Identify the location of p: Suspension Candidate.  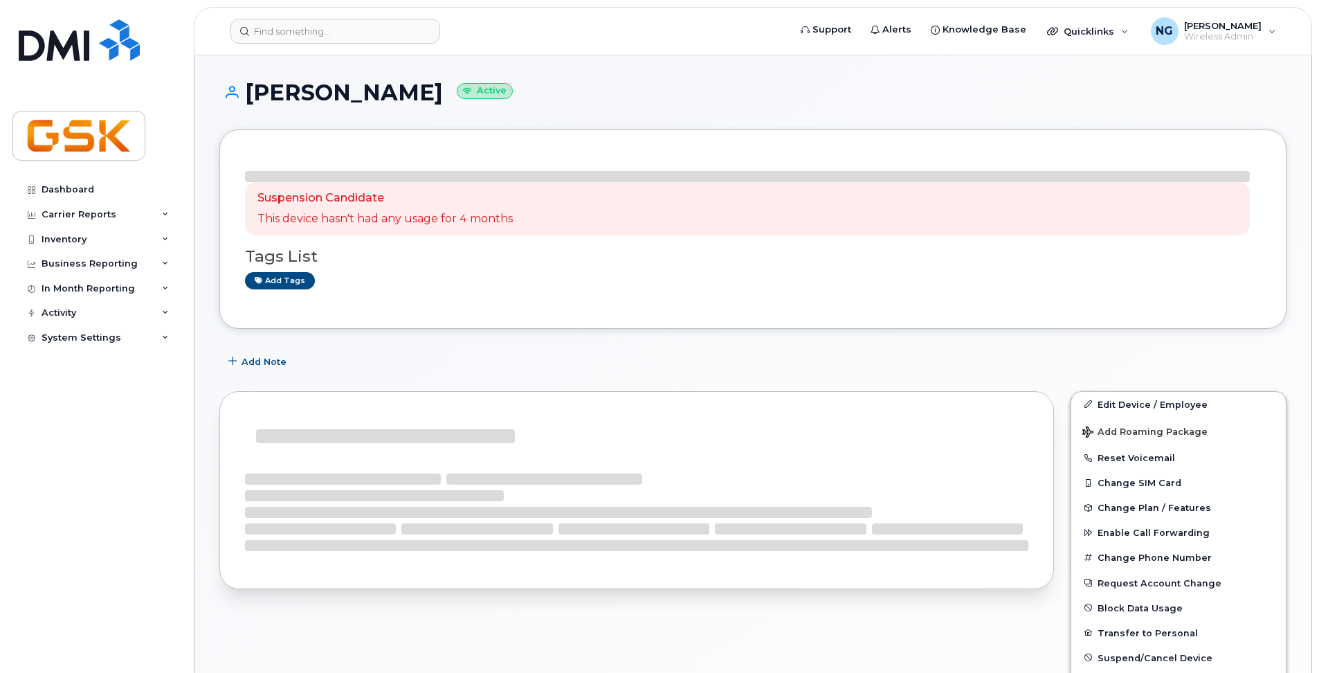
(385, 198).